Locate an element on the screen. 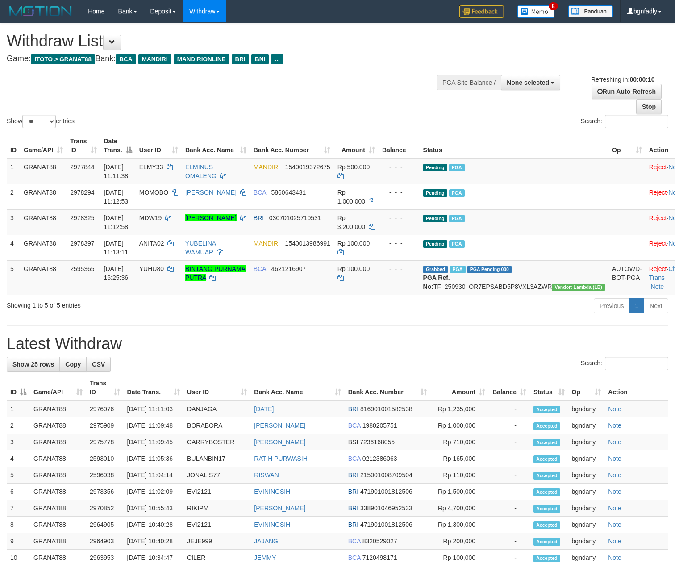 This screenshot has height=563, width=675. span: Copy 338901046952533 to clipboard is located at coordinates (386, 508).